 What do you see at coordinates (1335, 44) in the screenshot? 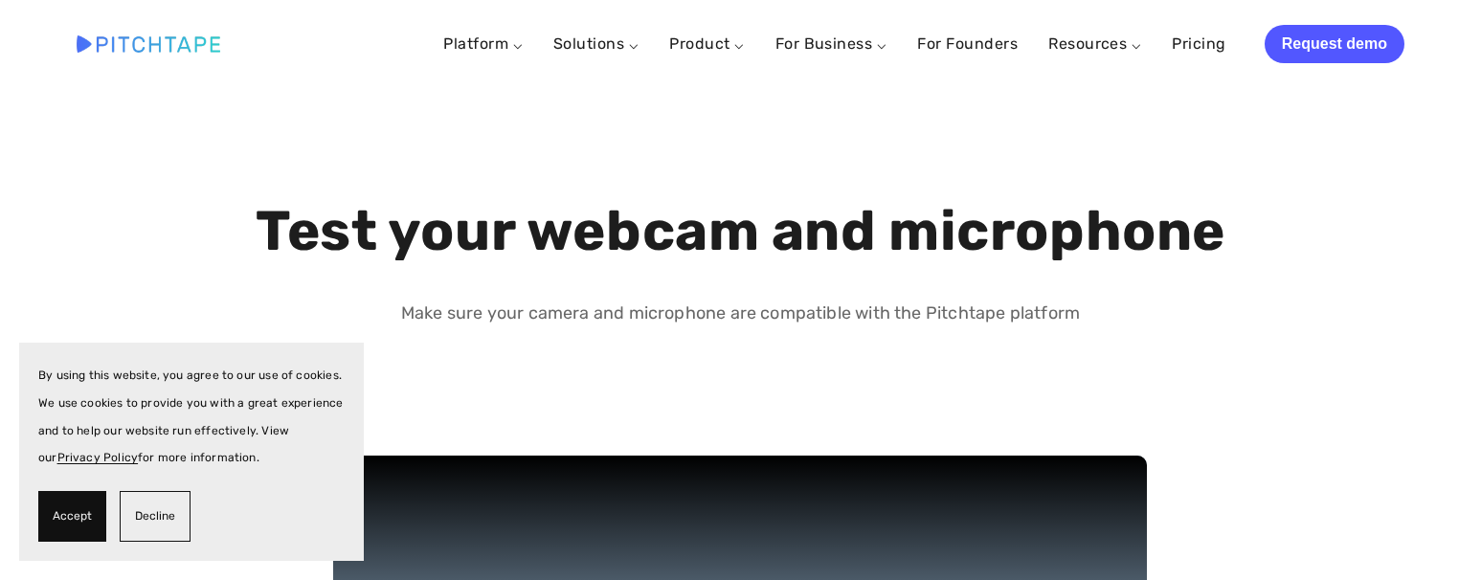
I see `a: Request demo` at bounding box center [1335, 44].